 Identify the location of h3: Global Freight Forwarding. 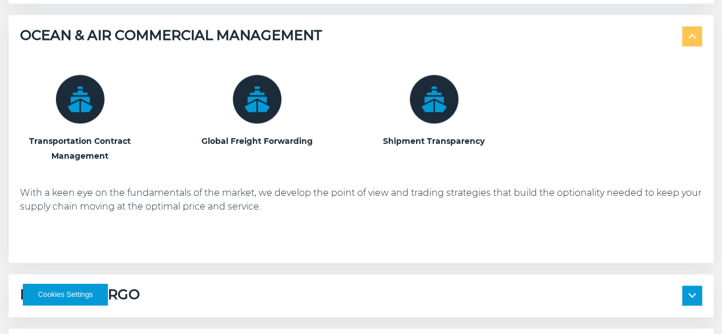
(257, 141).